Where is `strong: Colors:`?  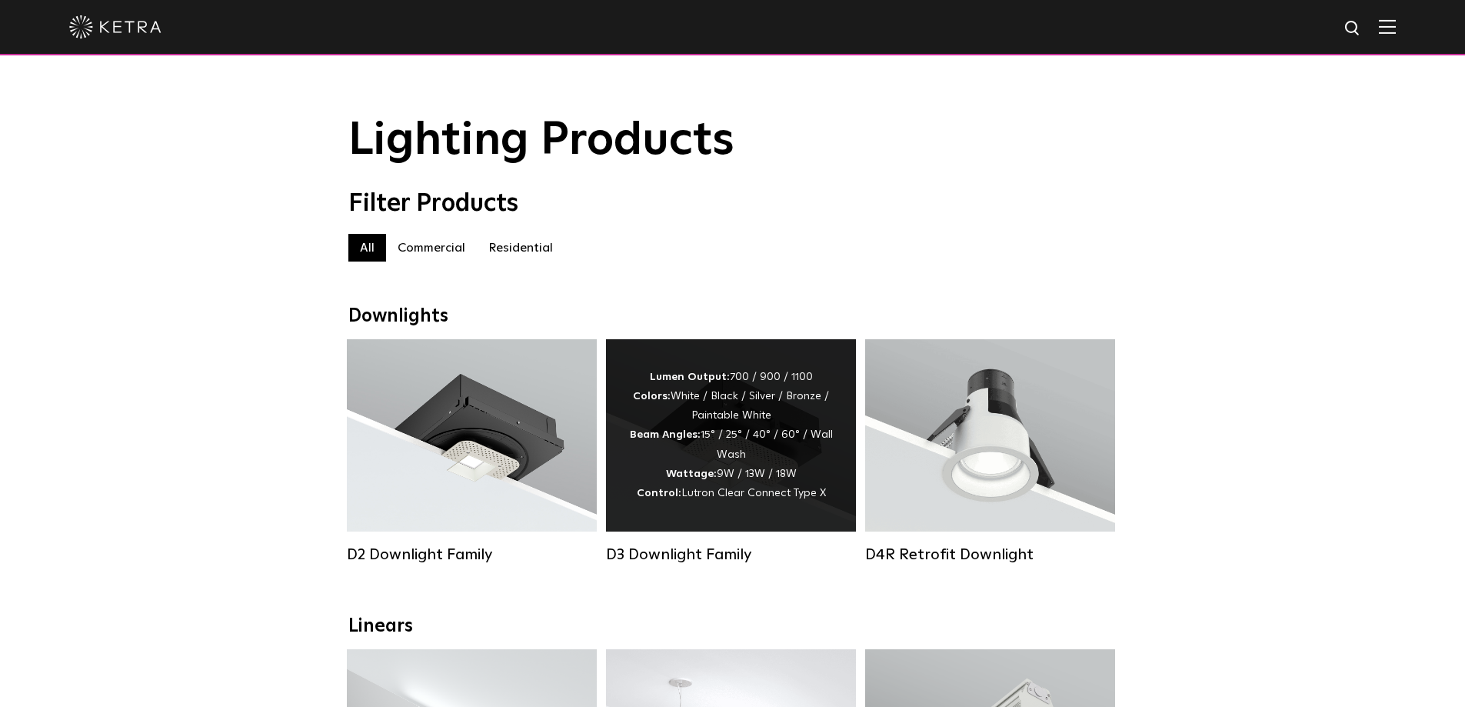
strong: Colors: is located at coordinates (651, 396).